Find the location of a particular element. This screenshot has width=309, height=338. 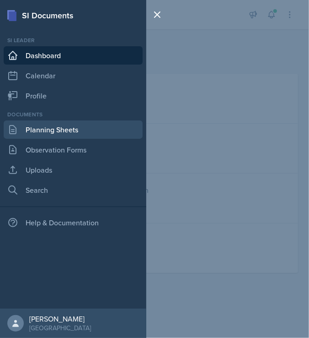

div: Documents is located at coordinates (73, 114).